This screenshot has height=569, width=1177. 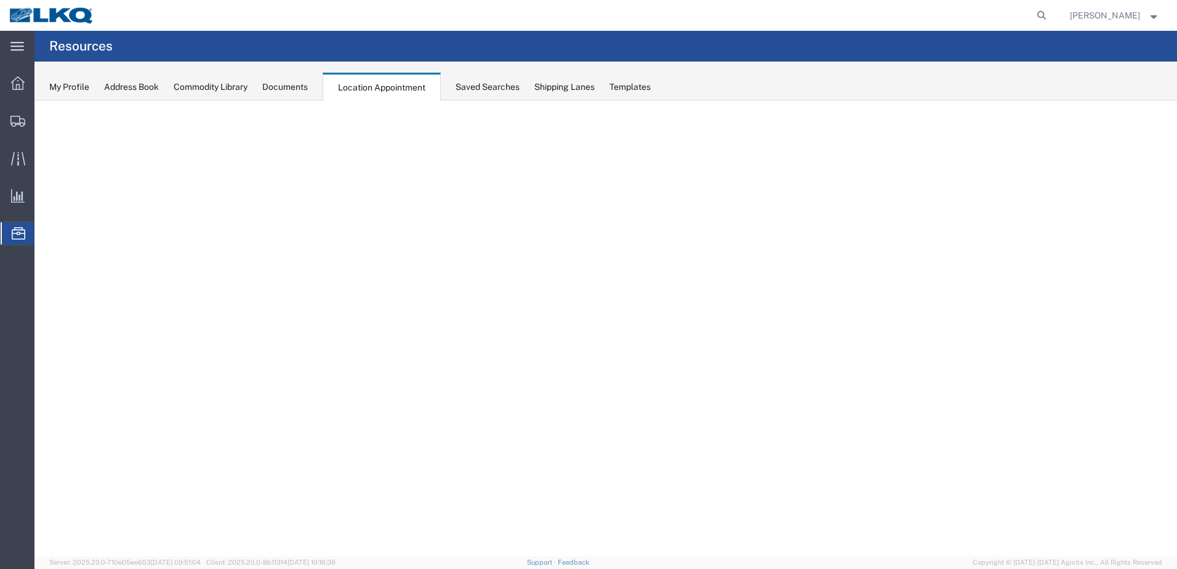 I want to click on div: Saved Searches, so click(x=487, y=87).